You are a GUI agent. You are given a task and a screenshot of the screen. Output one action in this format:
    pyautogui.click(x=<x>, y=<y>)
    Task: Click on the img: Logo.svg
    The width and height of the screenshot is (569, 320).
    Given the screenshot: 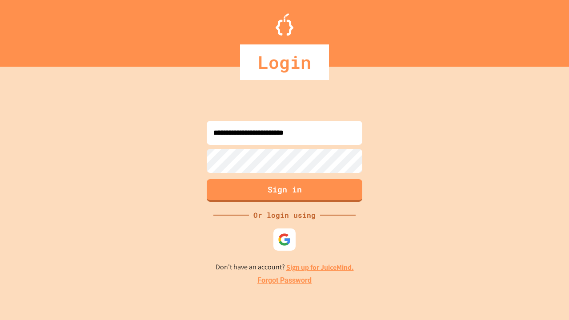 What is the action you would take?
    pyautogui.click(x=285, y=24)
    